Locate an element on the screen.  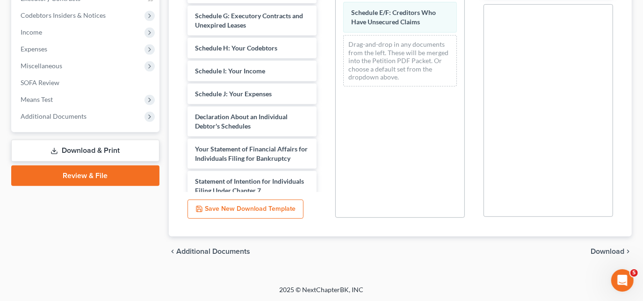
span: Schedule J: Your Expenses is located at coordinates (233, 93).